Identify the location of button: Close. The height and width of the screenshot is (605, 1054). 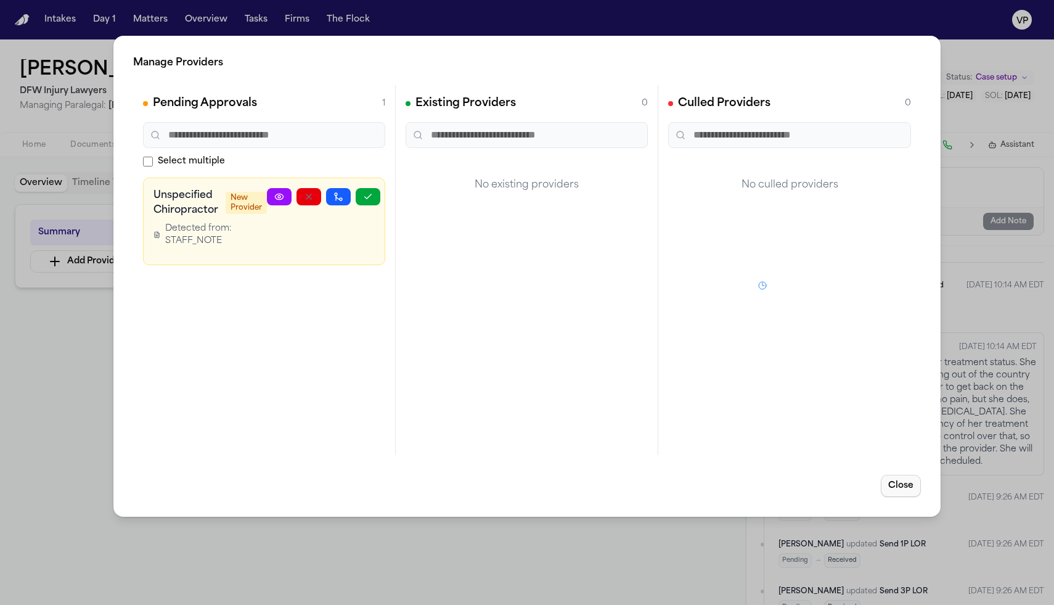
(901, 486).